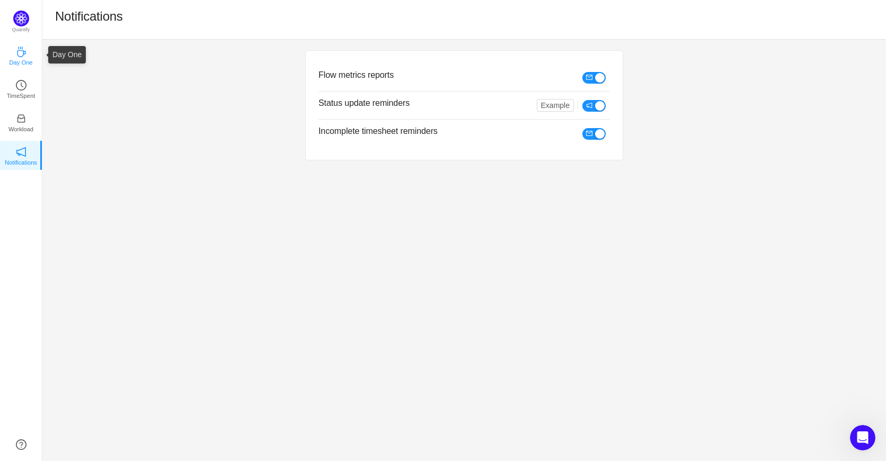  What do you see at coordinates (21, 119) in the screenshot?
I see `i: icon: inbox` at bounding box center [21, 119].